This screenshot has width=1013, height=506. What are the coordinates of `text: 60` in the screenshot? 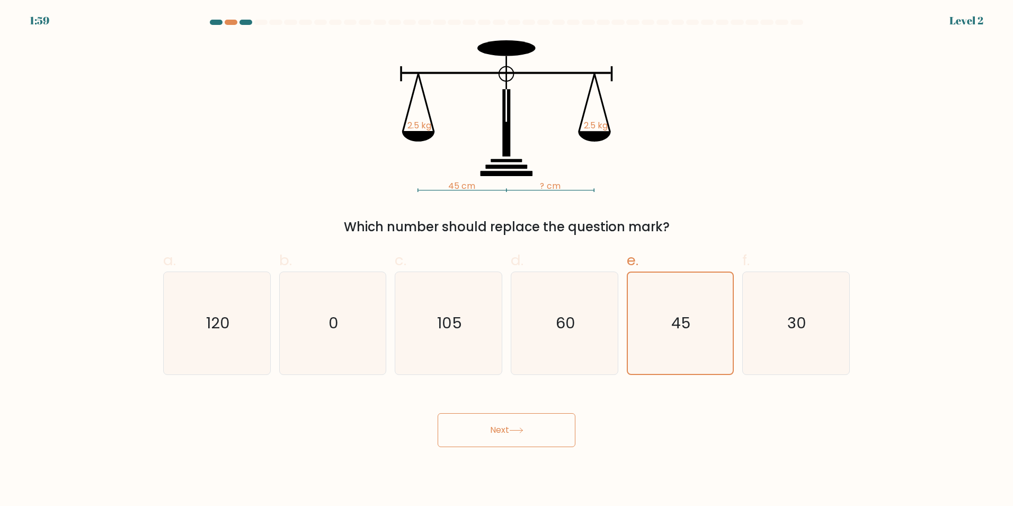 It's located at (566, 323).